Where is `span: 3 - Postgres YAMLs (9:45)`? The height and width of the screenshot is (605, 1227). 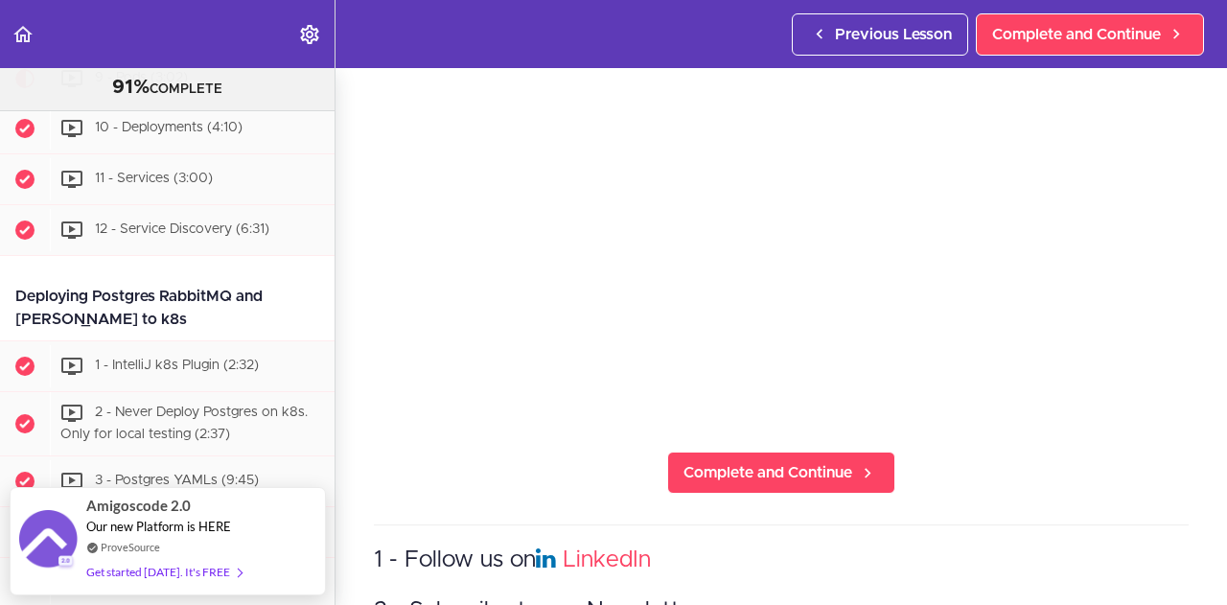 span: 3 - Postgres YAMLs (9:45) is located at coordinates (176, 480).